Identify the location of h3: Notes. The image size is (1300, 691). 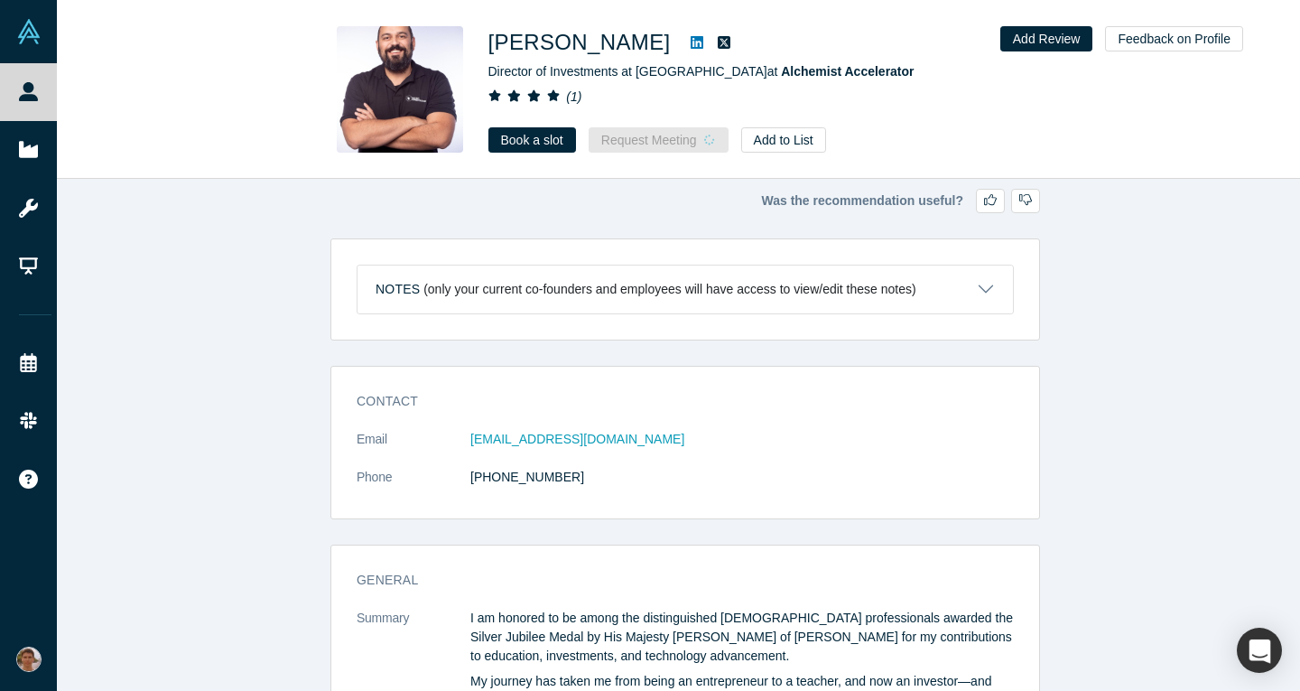
(397, 289).